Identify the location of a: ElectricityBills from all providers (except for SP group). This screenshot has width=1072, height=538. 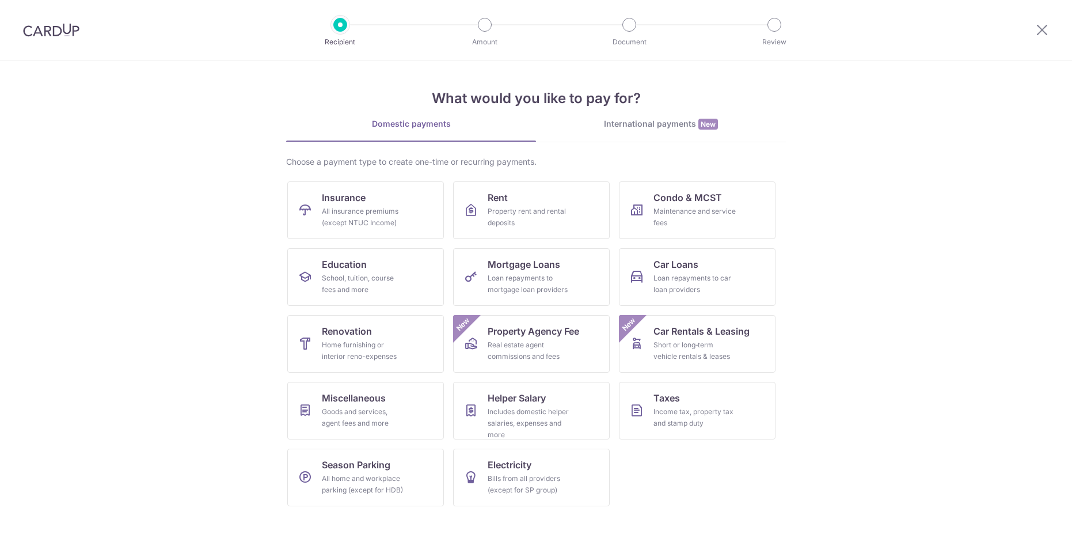
(532, 477).